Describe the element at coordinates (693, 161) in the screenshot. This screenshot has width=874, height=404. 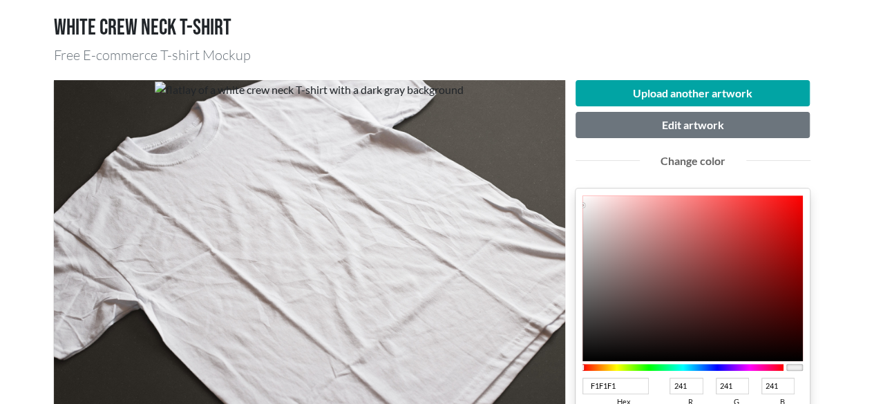
I see `div: Change color` at that location.